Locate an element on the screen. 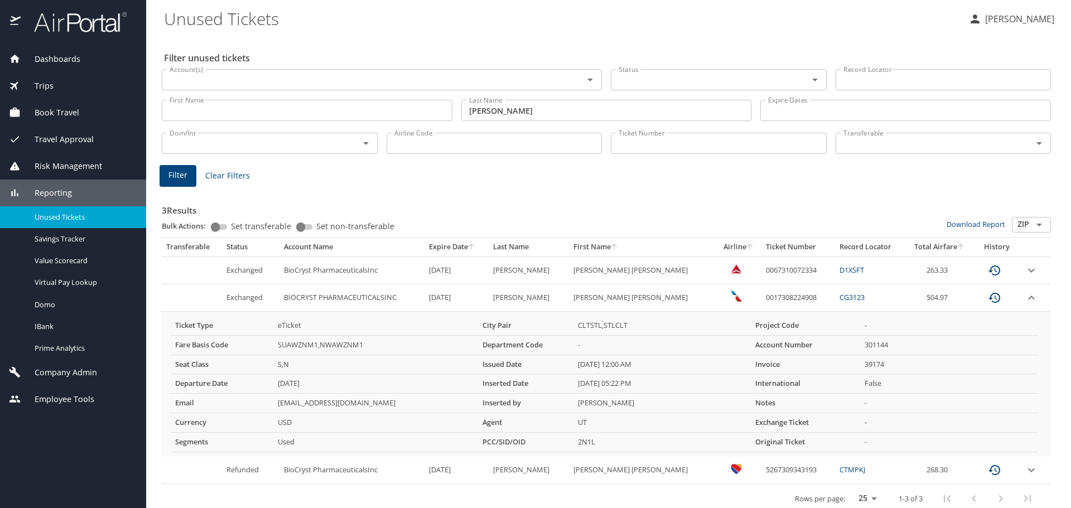  span: Virtual Pay Lookup is located at coordinates (84, 282).